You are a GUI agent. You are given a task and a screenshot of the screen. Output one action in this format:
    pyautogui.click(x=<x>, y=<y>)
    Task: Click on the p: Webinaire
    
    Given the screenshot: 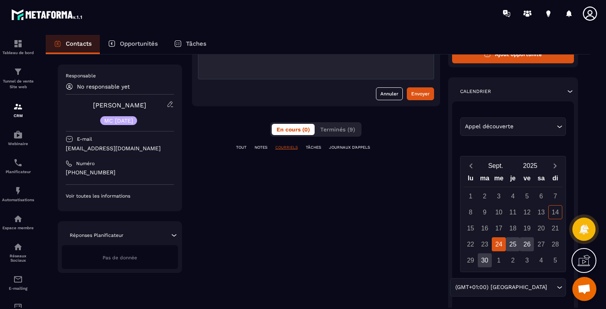 What is the action you would take?
    pyautogui.click(x=18, y=143)
    